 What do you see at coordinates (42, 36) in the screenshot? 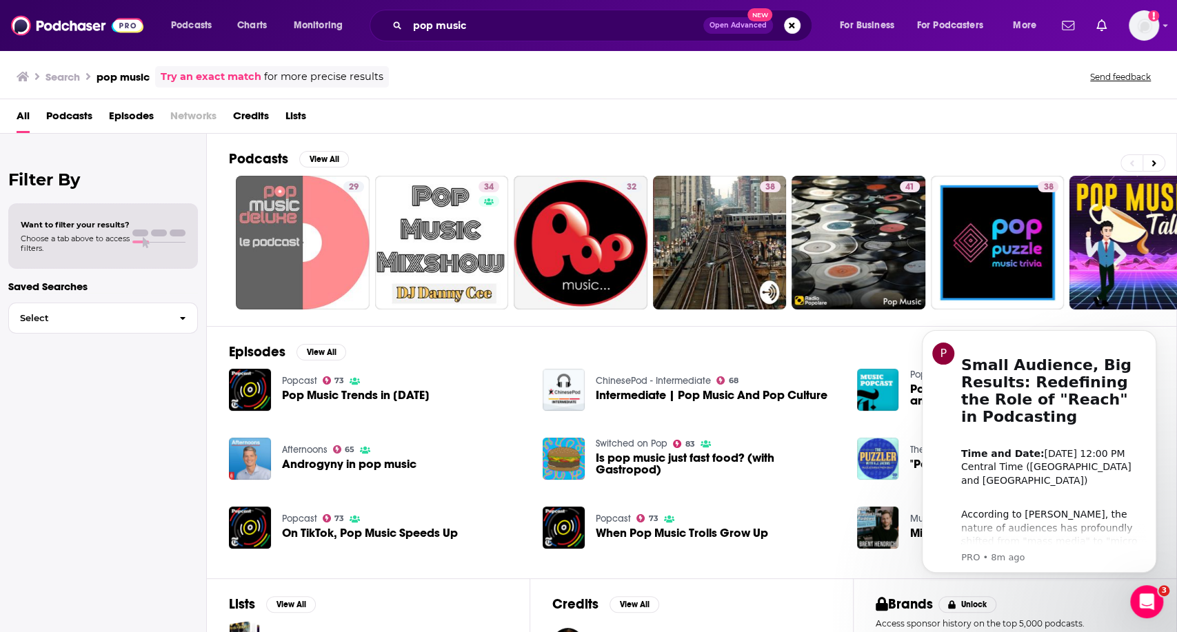
I see `div: Profile image for PRO` at bounding box center [42, 36].